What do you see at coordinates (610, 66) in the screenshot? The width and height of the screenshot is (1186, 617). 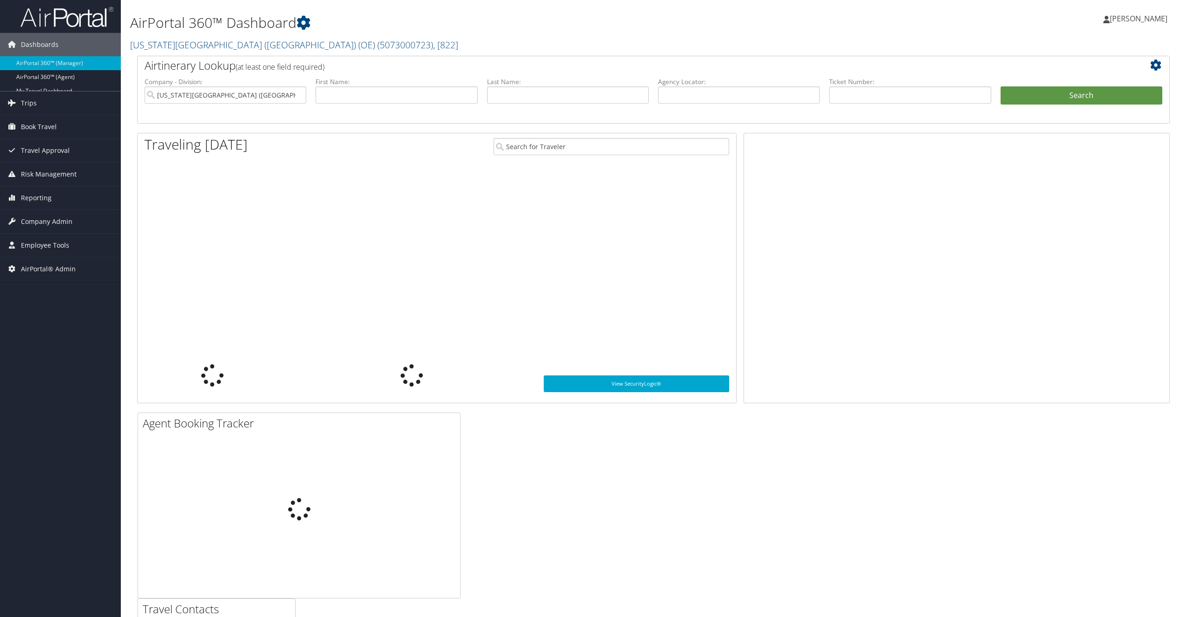 I see `h2: Airtinerary Lookup` at bounding box center [610, 66].